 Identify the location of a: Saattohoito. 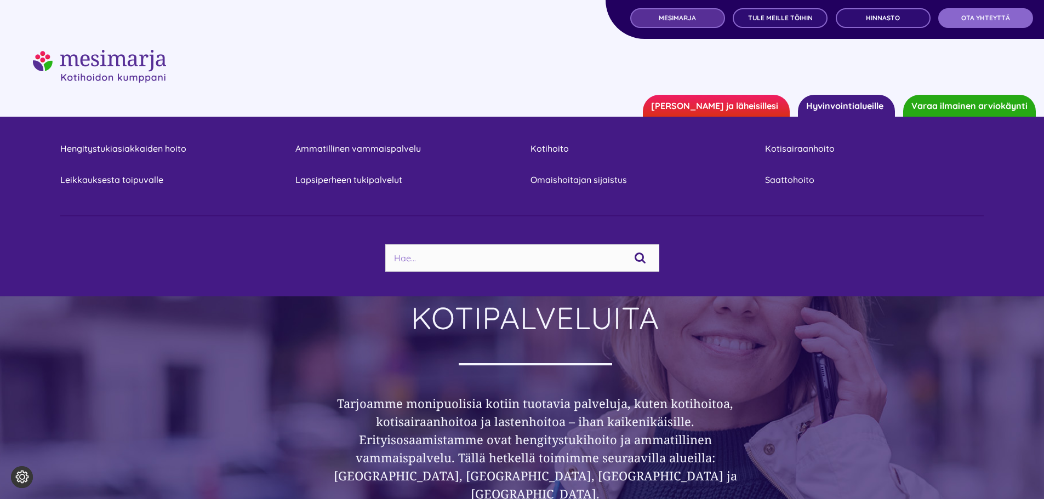
(874, 180).